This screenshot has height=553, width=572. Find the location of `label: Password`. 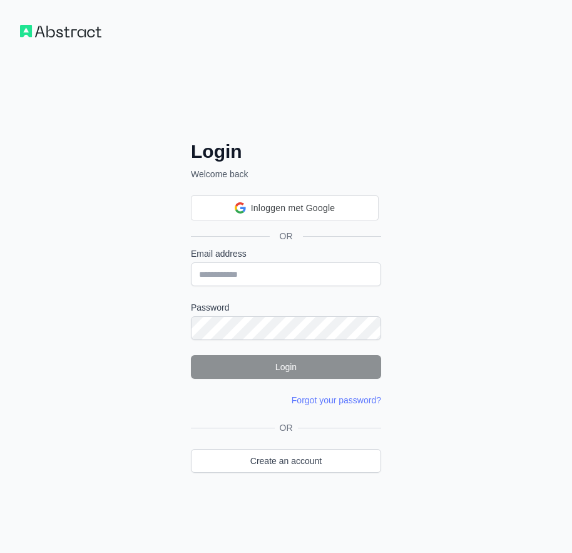

label: Password is located at coordinates (286, 307).